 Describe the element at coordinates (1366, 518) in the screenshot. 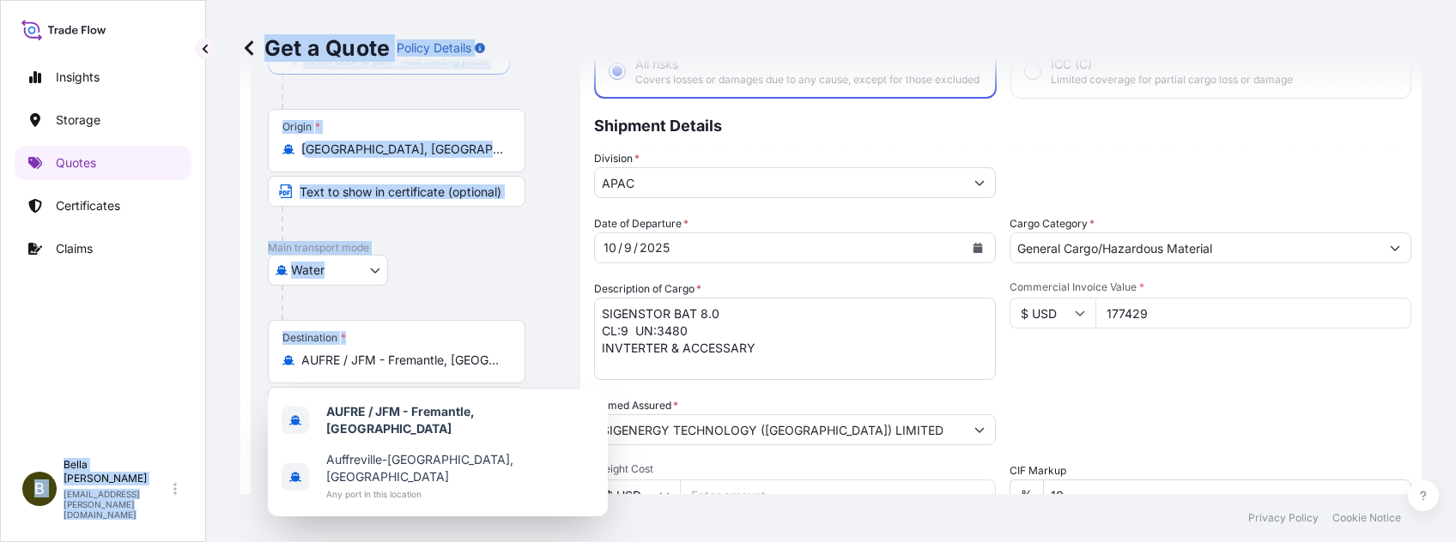

I see `a: Cookie Notice` at that location.